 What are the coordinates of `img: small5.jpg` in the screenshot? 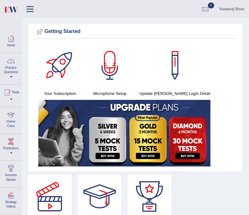 It's located at (124, 133).